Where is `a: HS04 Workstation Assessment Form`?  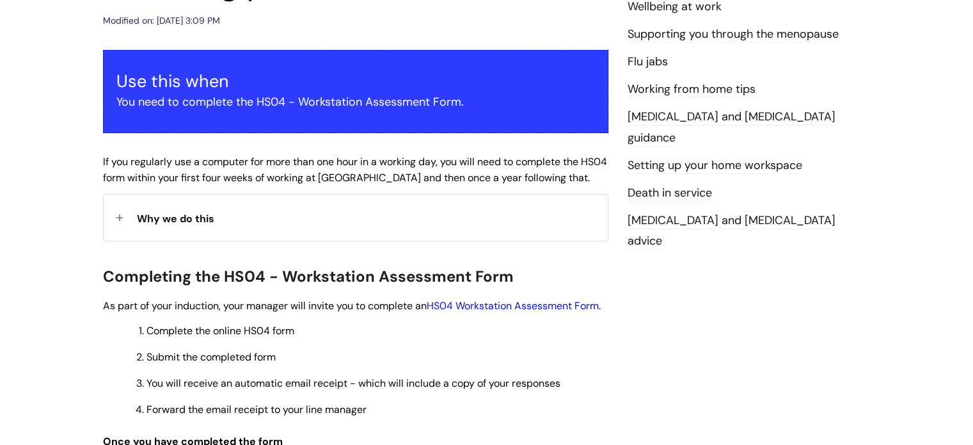 a: HS04 Workstation Assessment Form is located at coordinates (512, 305).